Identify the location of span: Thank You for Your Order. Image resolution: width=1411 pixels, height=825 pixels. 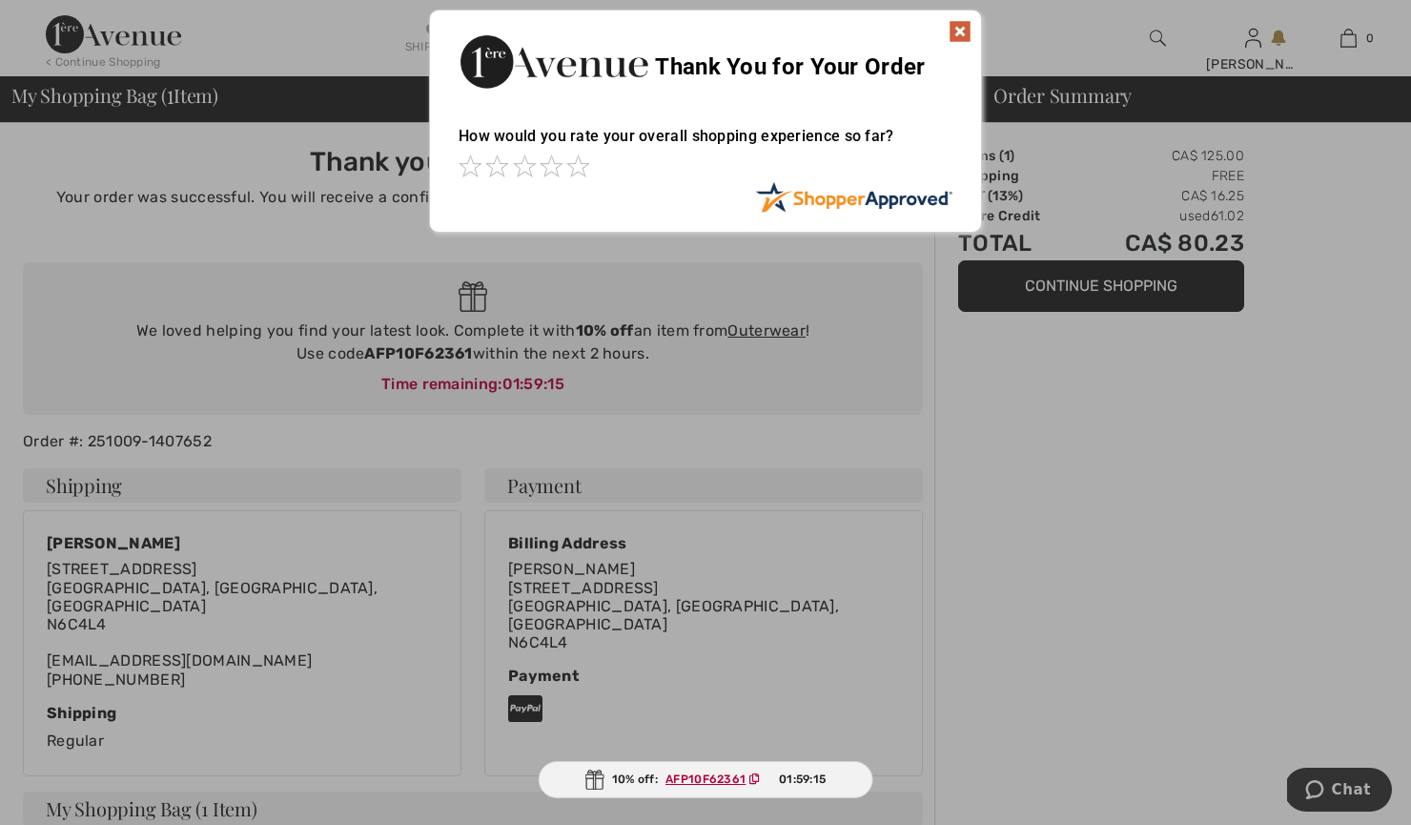
(790, 67).